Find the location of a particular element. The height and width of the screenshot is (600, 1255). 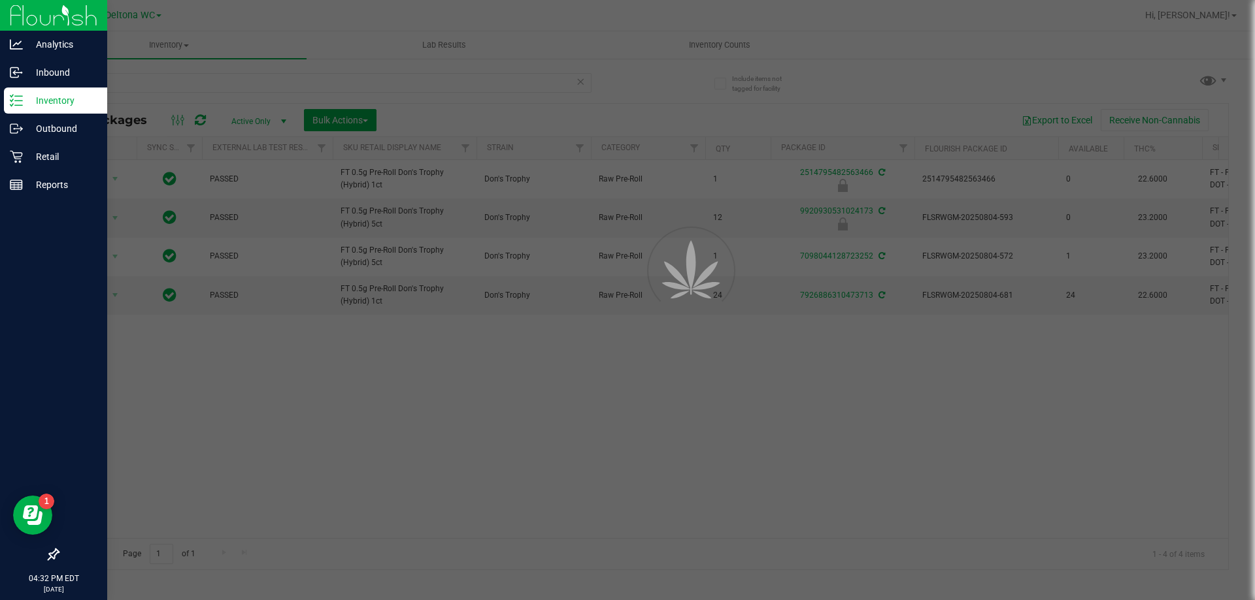

p: Retail is located at coordinates (62, 157).